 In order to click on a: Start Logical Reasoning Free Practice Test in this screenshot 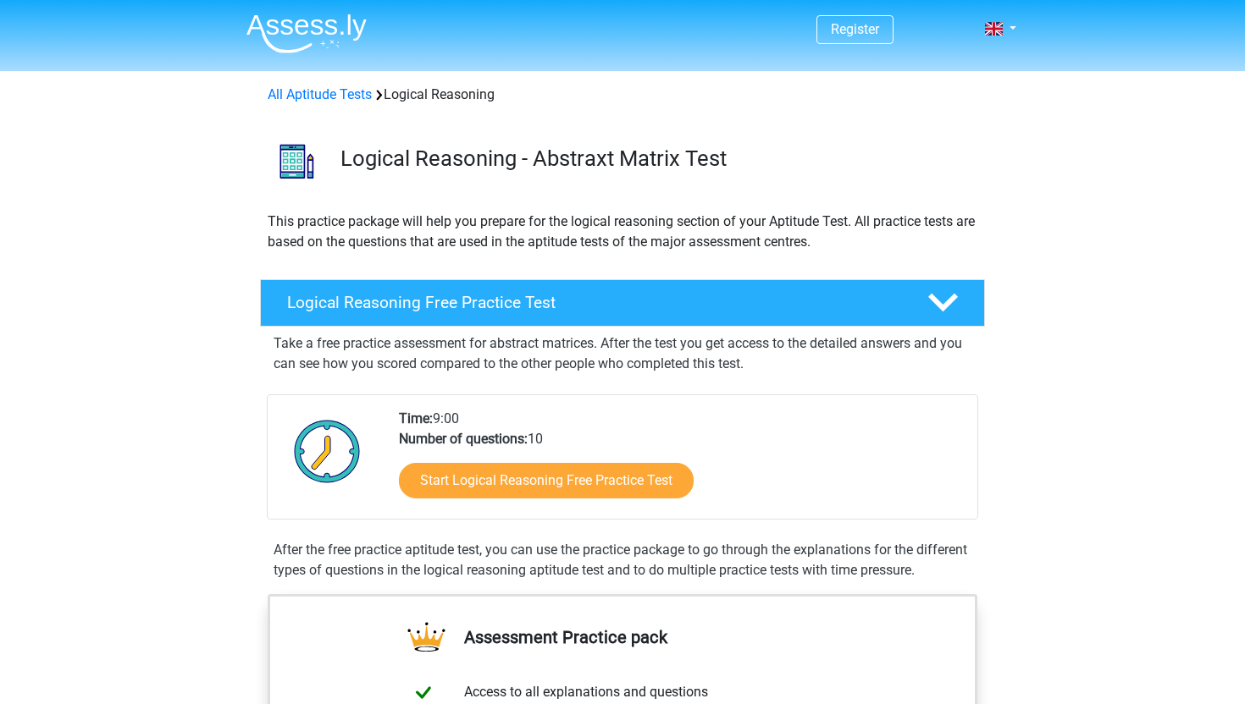, I will do `click(546, 481)`.